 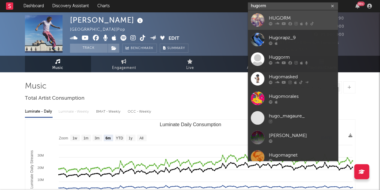 I want to click on div: Huggorm, so click(x=302, y=57).